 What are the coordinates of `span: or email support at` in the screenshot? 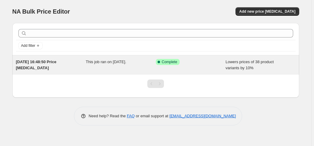 It's located at (152, 116).